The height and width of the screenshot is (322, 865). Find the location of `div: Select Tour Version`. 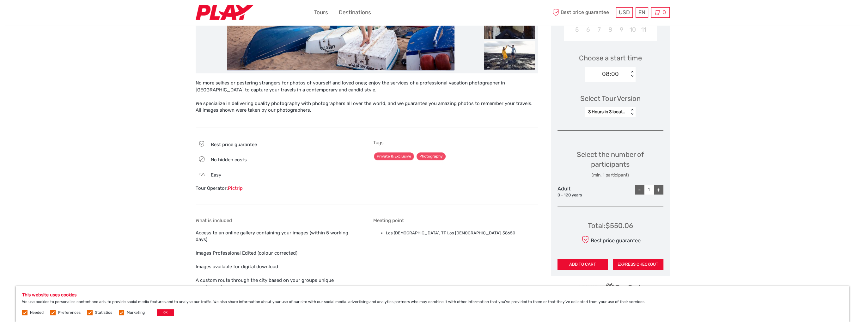

div: Select Tour Version is located at coordinates (610, 98).